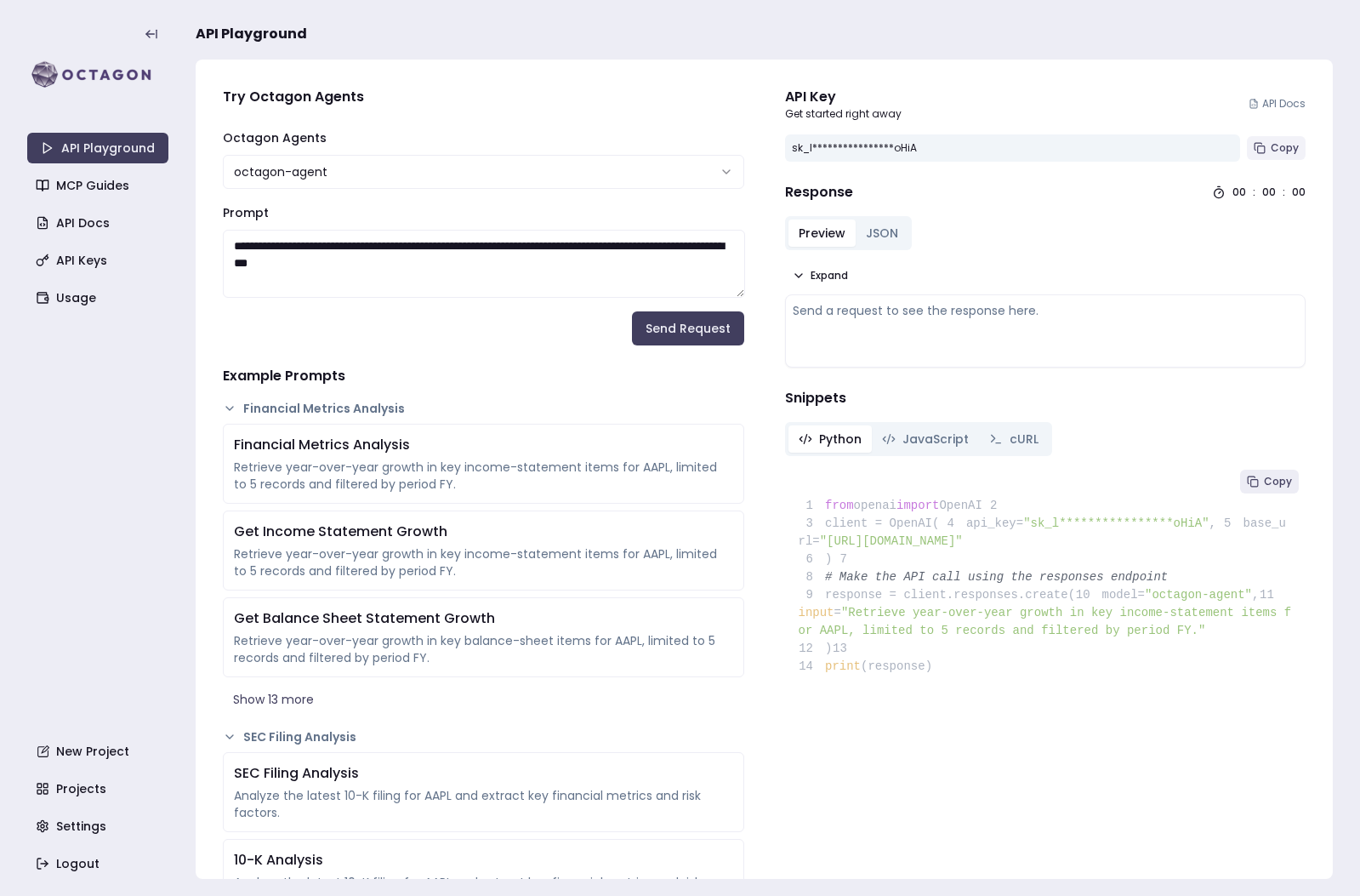 This screenshot has width=1360, height=896. I want to click on span: 14, so click(812, 666).